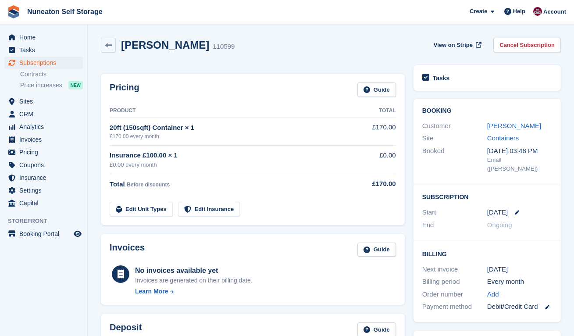 The image size is (574, 336). Describe the element at coordinates (503, 138) in the screenshot. I see `a: Containers` at that location.